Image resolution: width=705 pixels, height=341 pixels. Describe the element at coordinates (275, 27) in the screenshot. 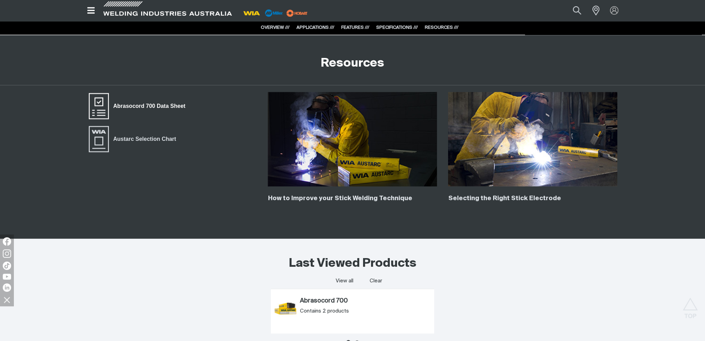

I see `a: OVERVIEW ///` at that location.